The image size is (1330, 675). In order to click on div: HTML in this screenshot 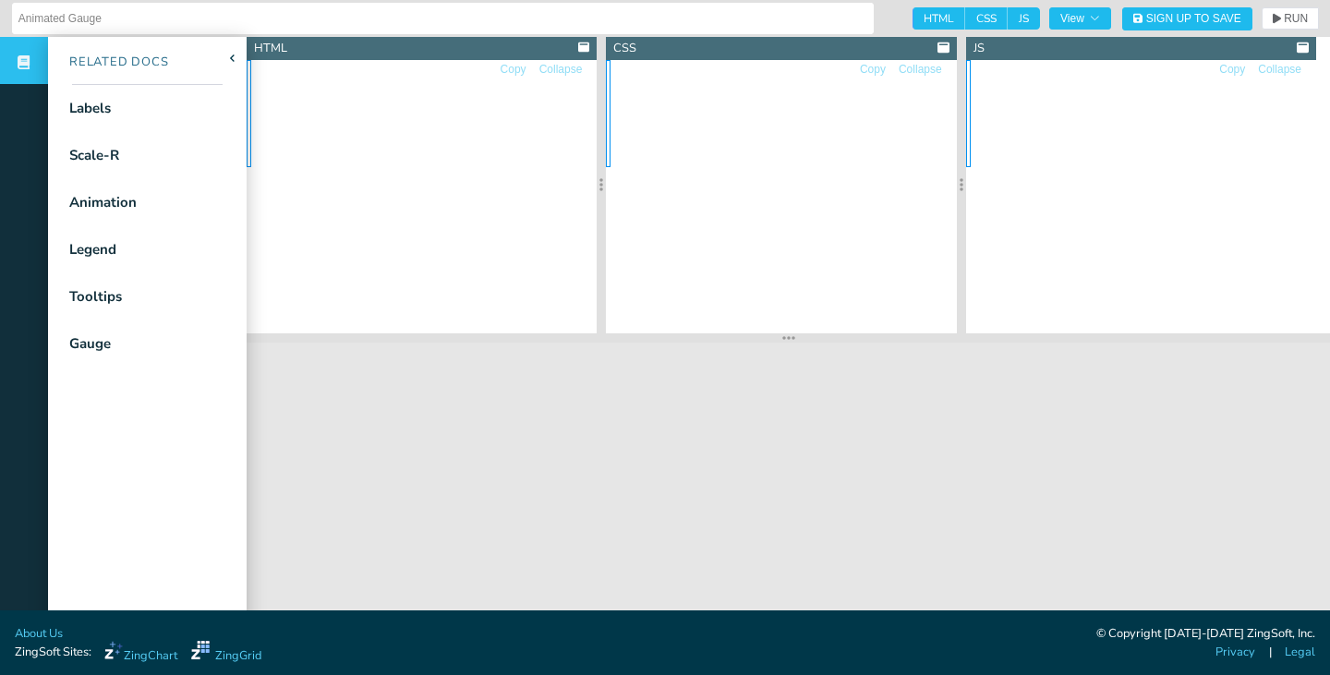, I will do `click(271, 48)`.